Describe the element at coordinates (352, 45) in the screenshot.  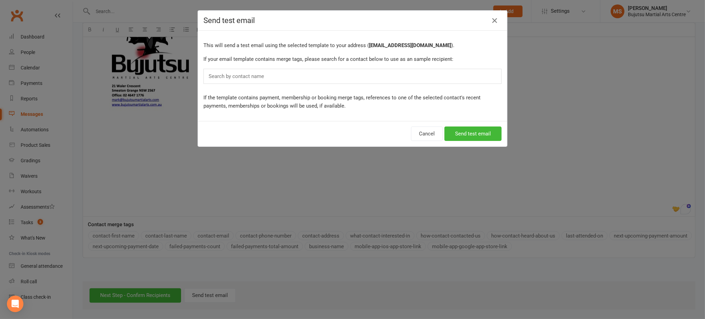
I see `p: This will send a test email using the selected template to your address ( ).` at that location.